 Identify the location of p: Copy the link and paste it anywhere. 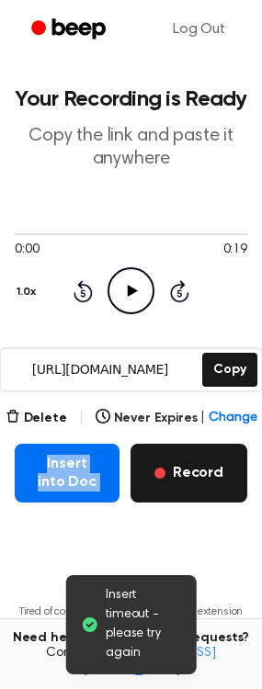
(130, 148).